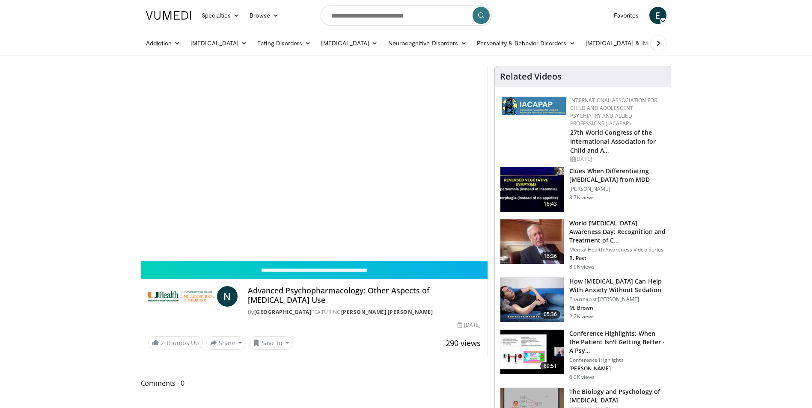 Image resolution: width=812 pixels, height=408 pixels. What do you see at coordinates (613, 141) in the screenshot?
I see `a: 27th World Congress of the International Association for Child and A…` at bounding box center [613, 141].